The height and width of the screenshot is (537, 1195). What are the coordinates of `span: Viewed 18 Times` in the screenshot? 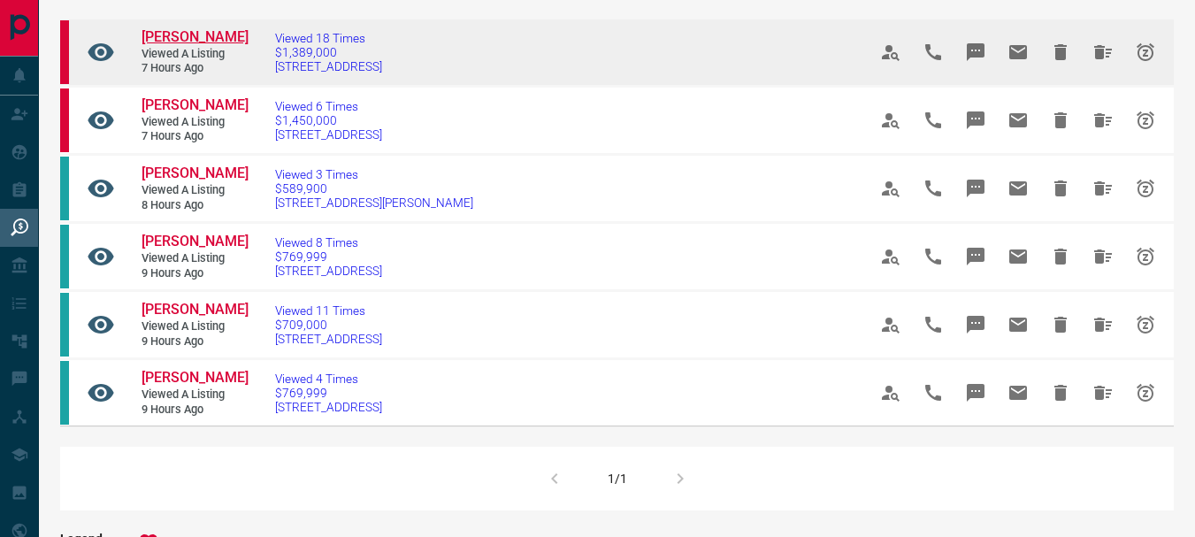 It's located at (328, 38).